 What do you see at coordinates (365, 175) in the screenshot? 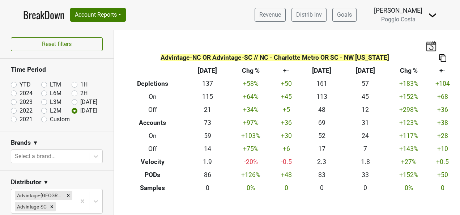
I see `td: 33` at bounding box center [365, 175].